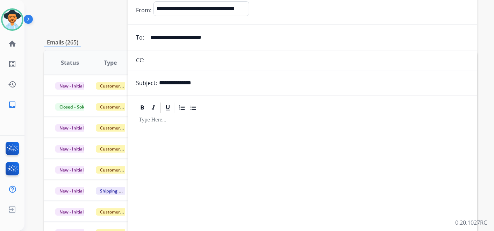 Image resolution: width=494 pixels, height=231 pixels. What do you see at coordinates (153, 108) in the screenshot?
I see `div: Italic` at bounding box center [153, 108].